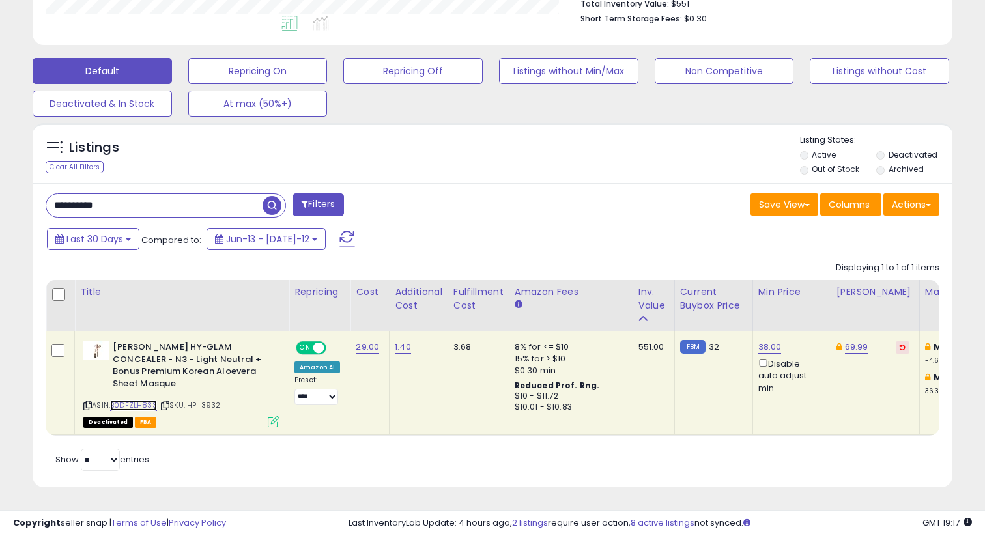 The image size is (985, 536). What do you see at coordinates (102, 71) in the screenshot?
I see `button: Default` at bounding box center [102, 71].